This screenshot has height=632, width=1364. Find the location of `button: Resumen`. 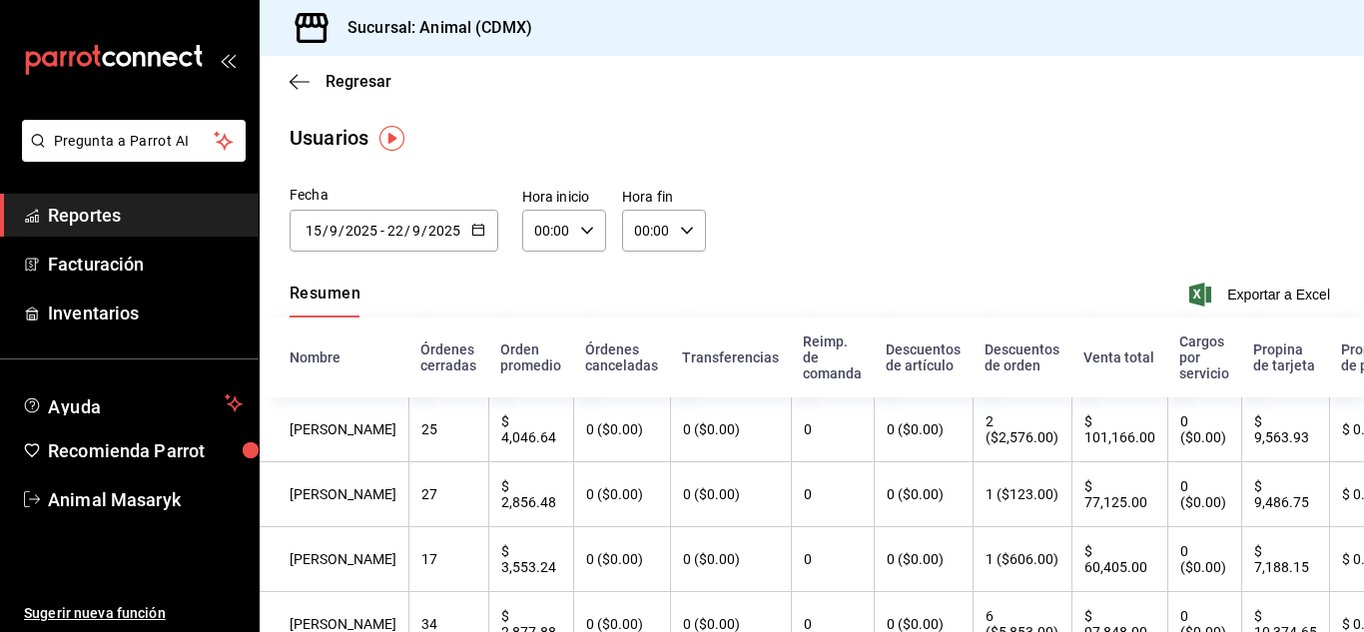

button: Resumen is located at coordinates (324, 301).